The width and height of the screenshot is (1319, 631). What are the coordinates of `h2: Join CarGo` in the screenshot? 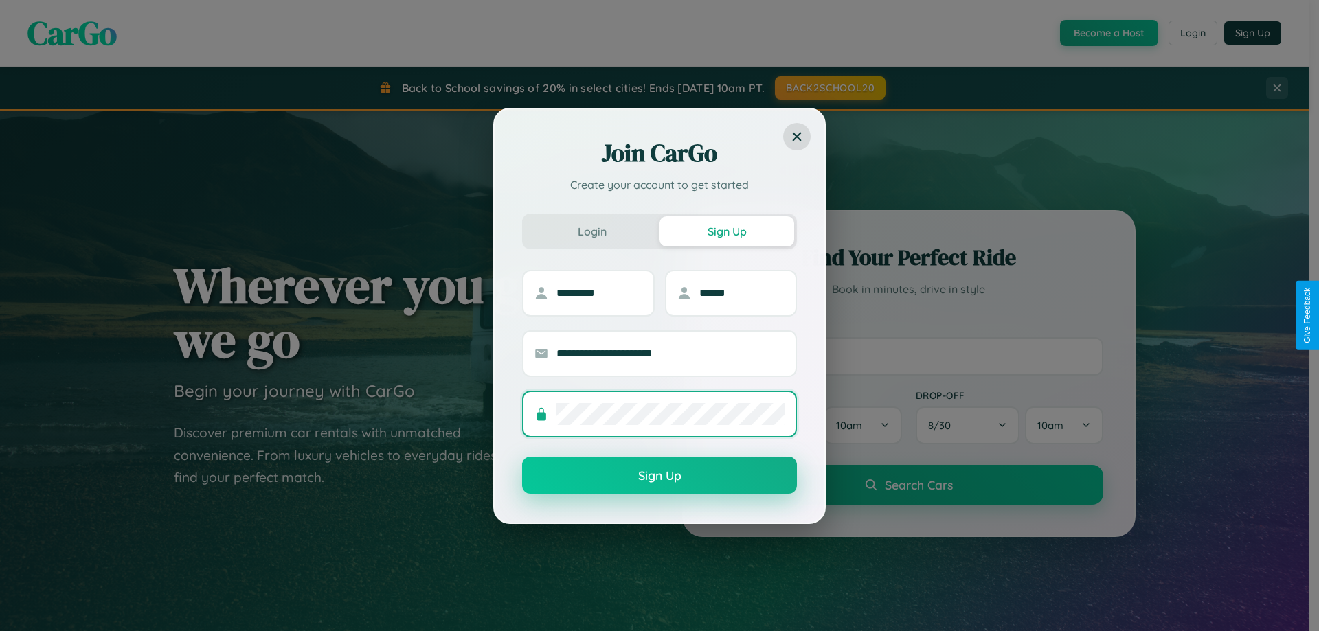 It's located at (660, 153).